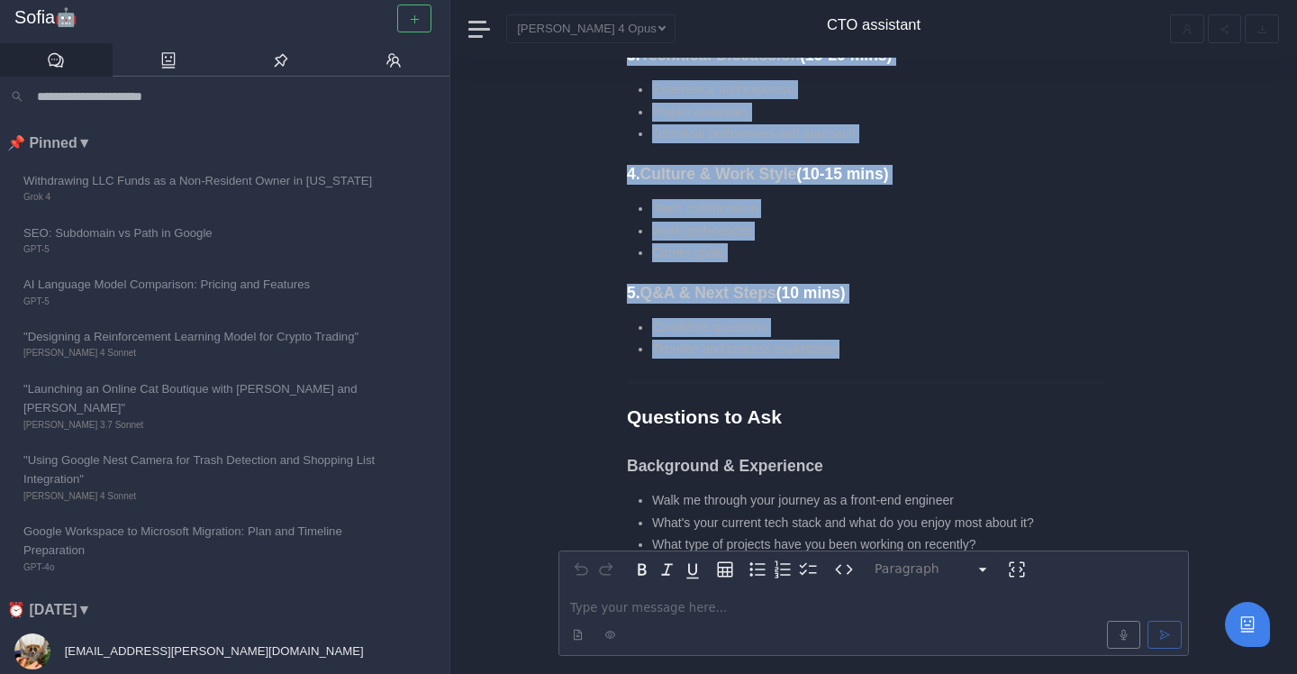  I want to click on span: "Using Google Nest Camera for Trash Detection and Shopping List Integration", so click(205, 469).